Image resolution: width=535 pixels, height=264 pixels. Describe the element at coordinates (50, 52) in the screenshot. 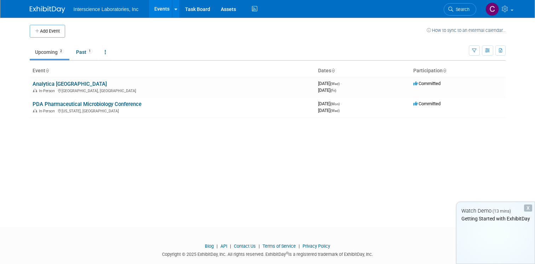

I see `a: Upcoming2` at that location.